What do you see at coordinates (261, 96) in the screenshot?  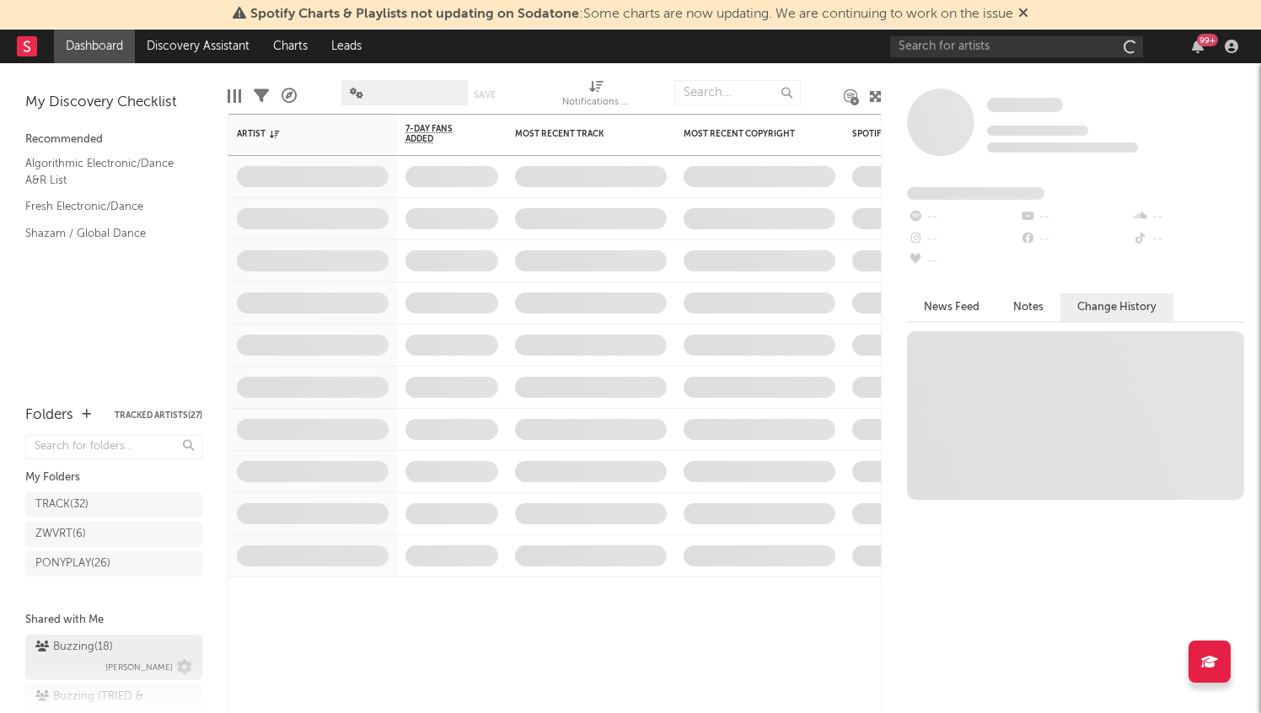 I see `div: Filters` at bounding box center [261, 96].